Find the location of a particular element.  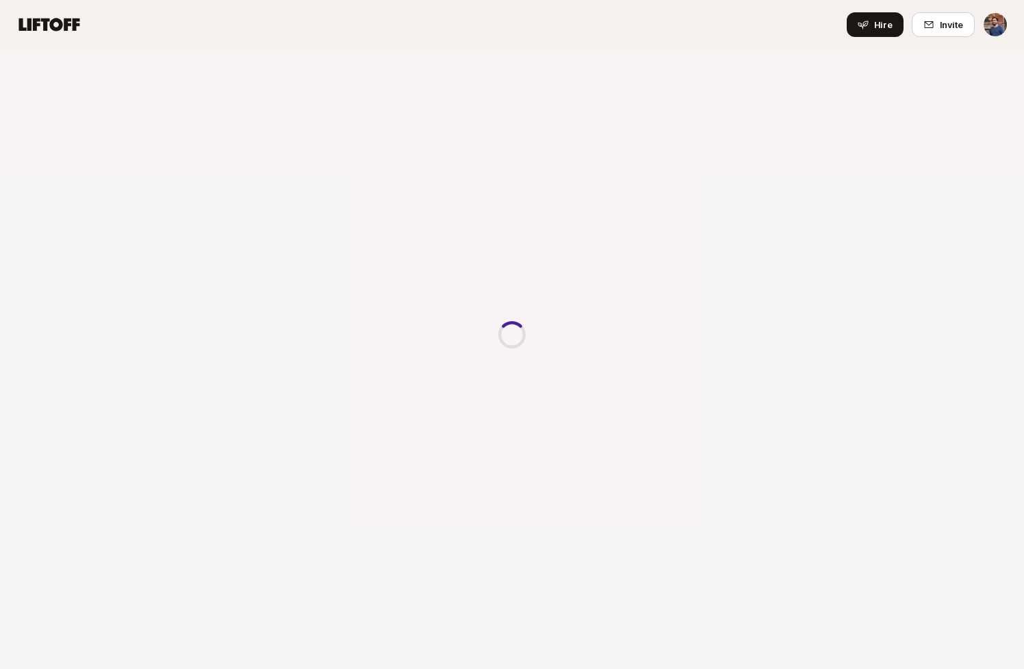

span: Hire is located at coordinates (883, 25).